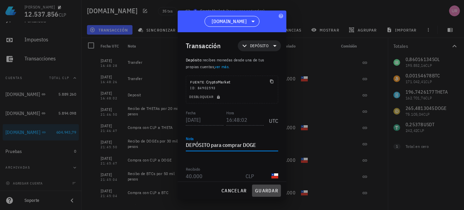 This screenshot has width=464, height=210. Describe the element at coordinates (198, 82) in the screenshot. I see `span: Fuente:` at that location.